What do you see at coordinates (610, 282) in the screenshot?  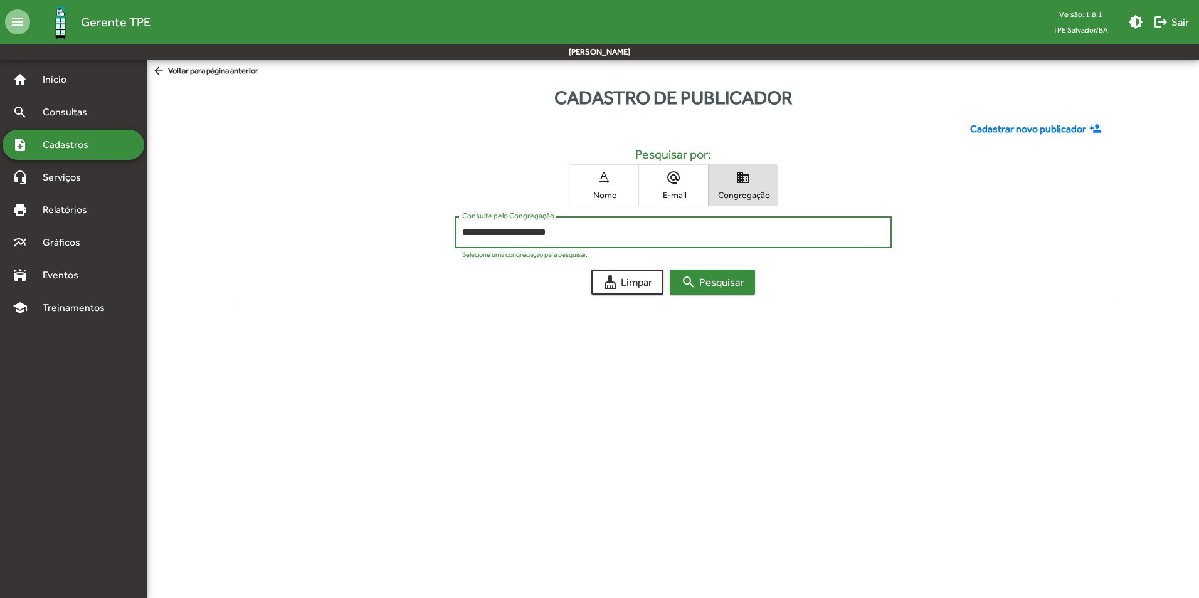 I see `mat-icon: cleaning_services` at bounding box center [610, 282].